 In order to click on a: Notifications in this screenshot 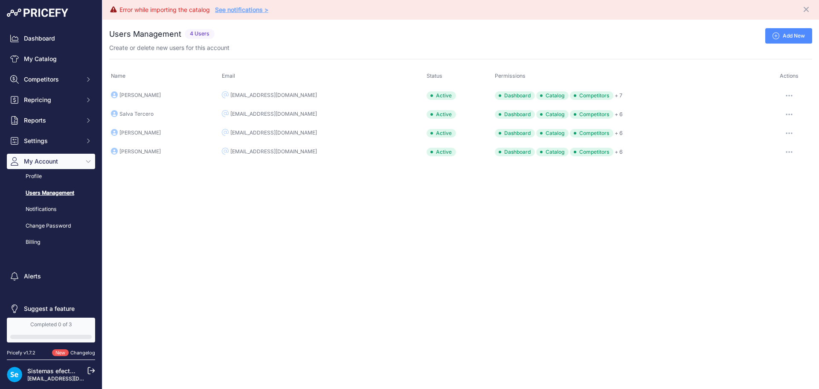, I will do `click(51, 209)`.